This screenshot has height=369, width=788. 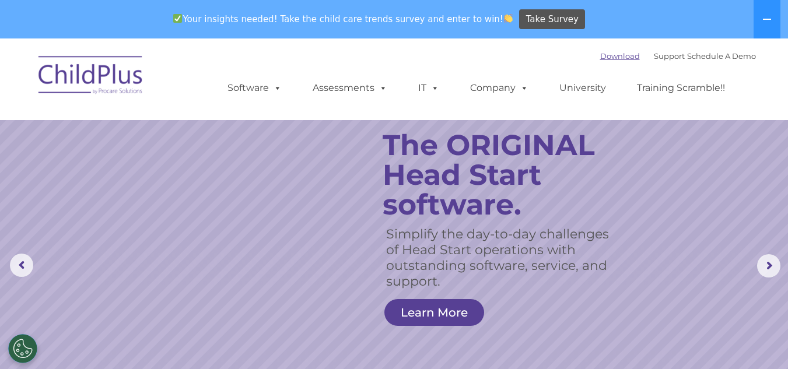 What do you see at coordinates (343, 19) in the screenshot?
I see `span: Your insights needed! Take the child care trends survey and enter to win!` at bounding box center [343, 19].